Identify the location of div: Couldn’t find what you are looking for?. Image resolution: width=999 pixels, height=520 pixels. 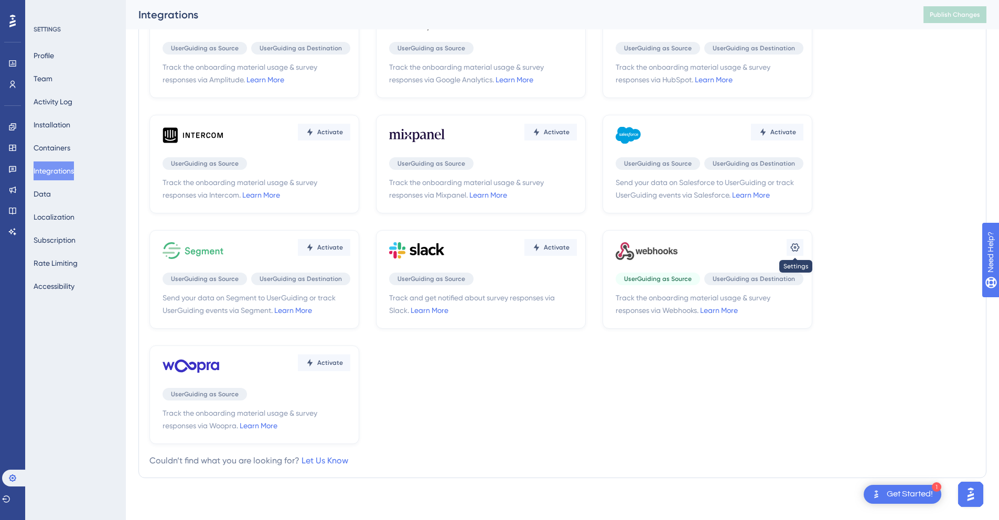
(249, 461).